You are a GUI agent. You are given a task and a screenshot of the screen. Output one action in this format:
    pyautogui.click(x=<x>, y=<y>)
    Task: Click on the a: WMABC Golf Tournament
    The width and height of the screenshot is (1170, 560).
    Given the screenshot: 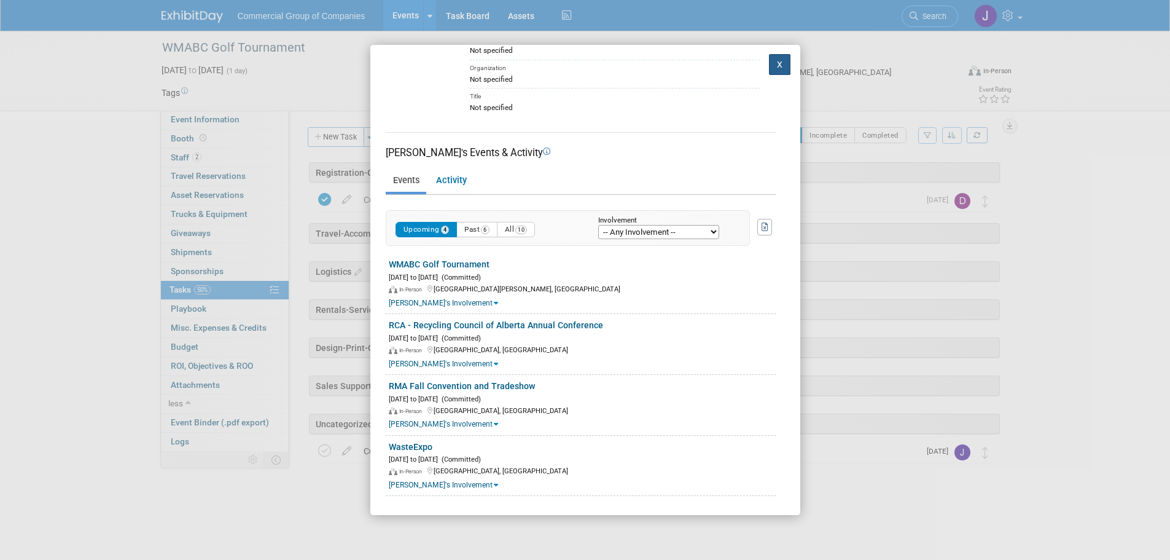 What is the action you would take?
    pyautogui.click(x=439, y=264)
    